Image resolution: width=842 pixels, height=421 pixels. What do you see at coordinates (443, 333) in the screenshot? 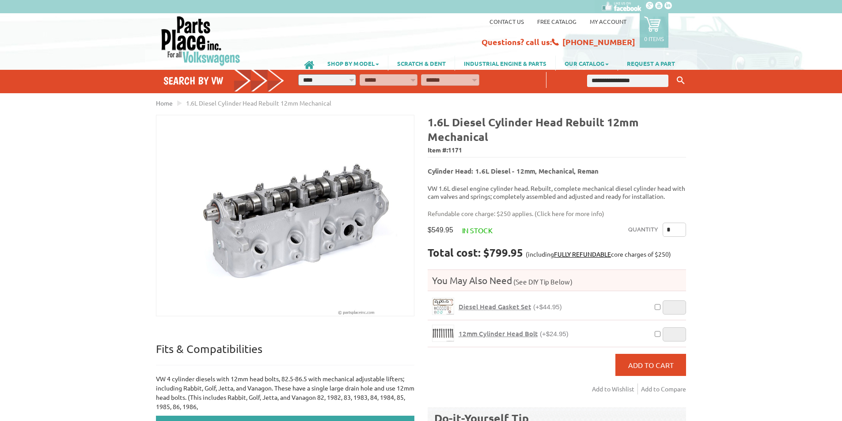
I see `a: 12mm Cylinder Head Bolt` at bounding box center [443, 333].